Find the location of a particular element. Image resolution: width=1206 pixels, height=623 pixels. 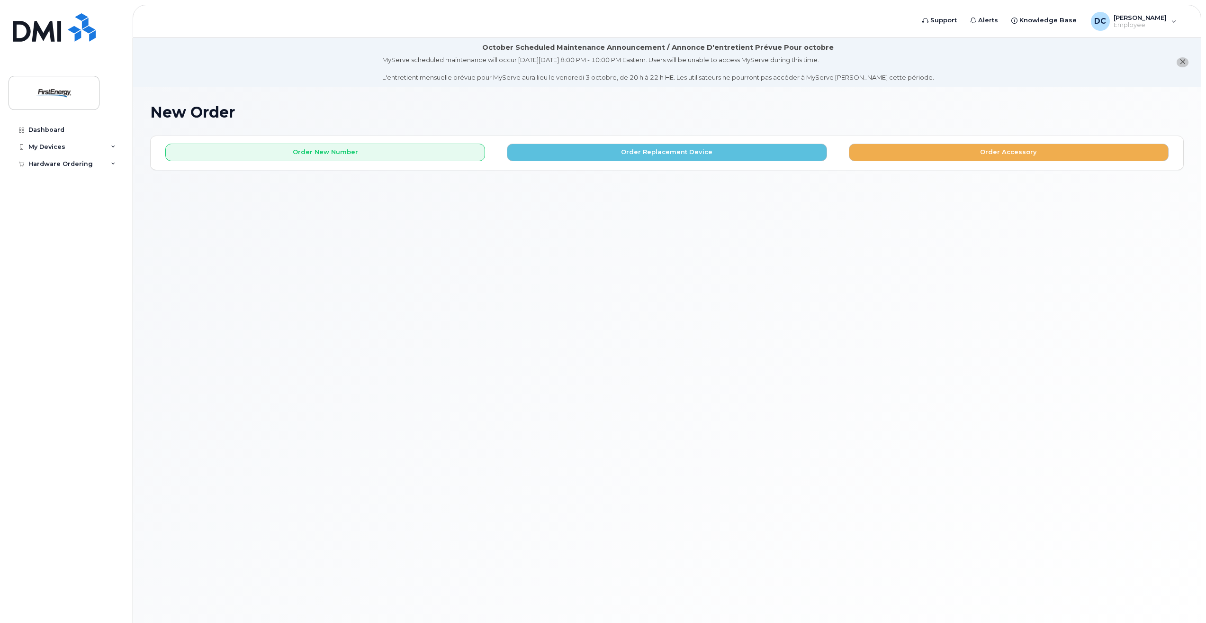

div: October Scheduled Maintenance Announcement / Annonce D'entretient Prévue Pour octobre is located at coordinates (658, 47).